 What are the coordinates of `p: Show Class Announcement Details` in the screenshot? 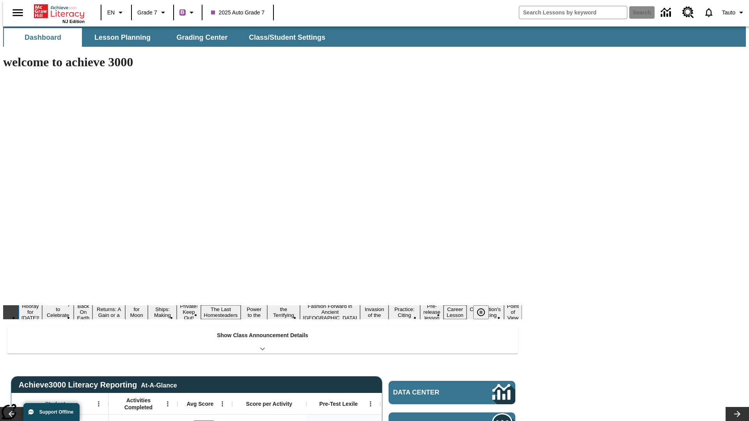 It's located at (263, 336).